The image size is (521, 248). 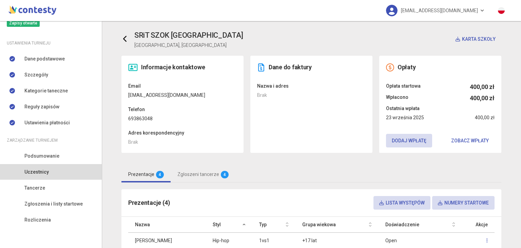 What do you see at coordinates (405, 117) in the screenshot?
I see `span: 23 września 2025` at bounding box center [405, 117].